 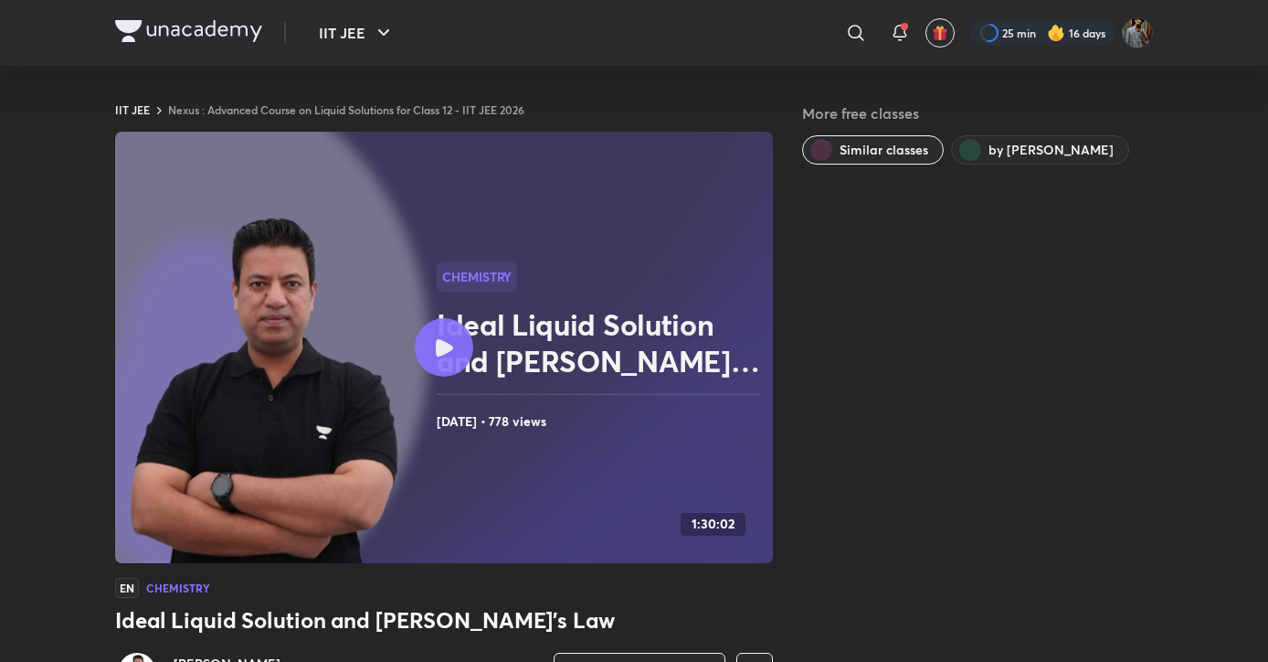 I want to click on a: Company Logo, so click(x=188, y=33).